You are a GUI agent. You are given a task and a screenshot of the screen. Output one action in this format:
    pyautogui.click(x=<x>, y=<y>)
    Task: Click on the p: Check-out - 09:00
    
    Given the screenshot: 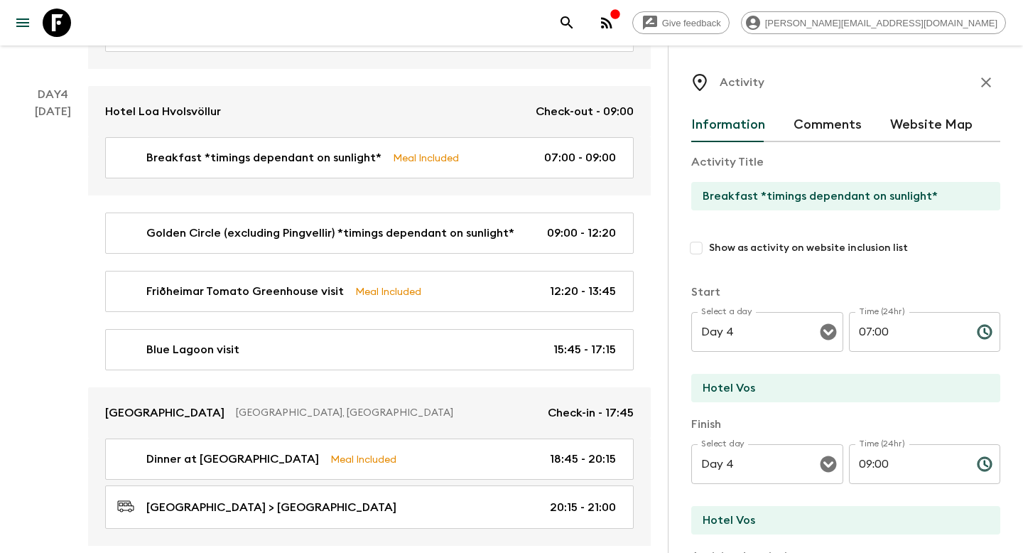 What is the action you would take?
    pyautogui.click(x=585, y=112)
    